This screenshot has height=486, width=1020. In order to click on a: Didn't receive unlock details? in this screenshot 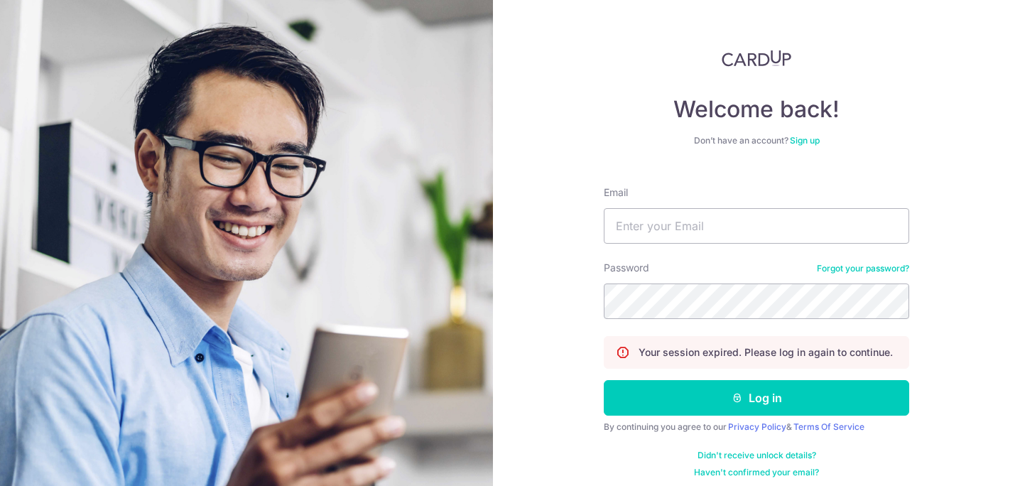, I will do `click(756, 455)`.